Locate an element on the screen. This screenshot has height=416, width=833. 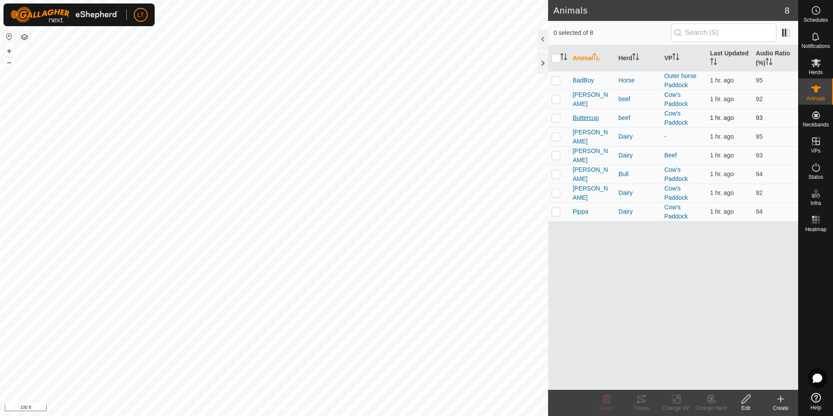
div: Create is located at coordinates (781, 408).